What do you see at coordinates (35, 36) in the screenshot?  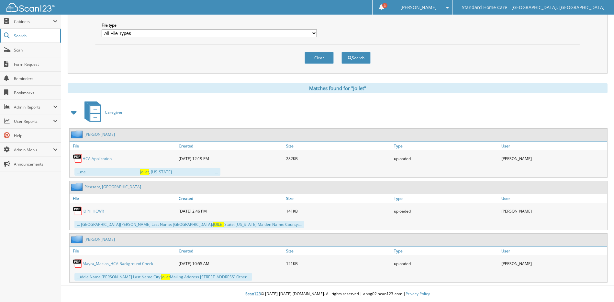 I see `span: Search` at bounding box center [35, 36].